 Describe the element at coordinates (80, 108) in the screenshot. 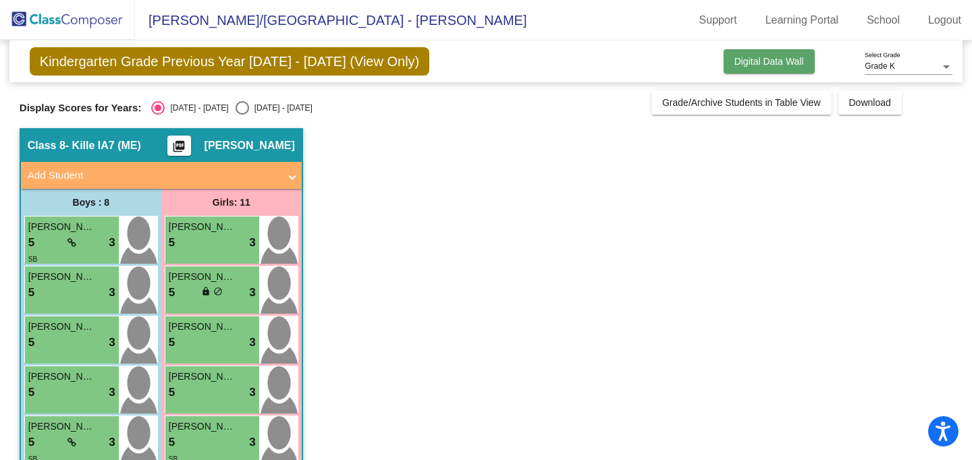

I see `span: Display Scores for Years:` at that location.